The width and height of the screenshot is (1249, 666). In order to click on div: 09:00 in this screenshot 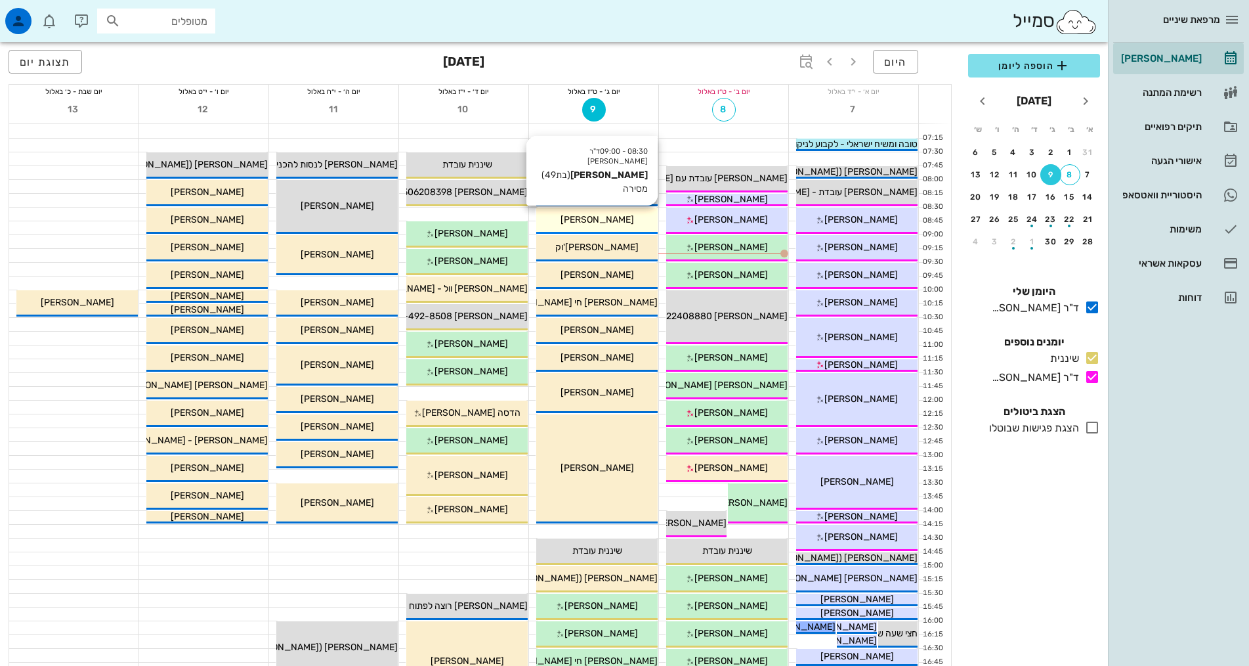, I will do `click(932, 234)`.